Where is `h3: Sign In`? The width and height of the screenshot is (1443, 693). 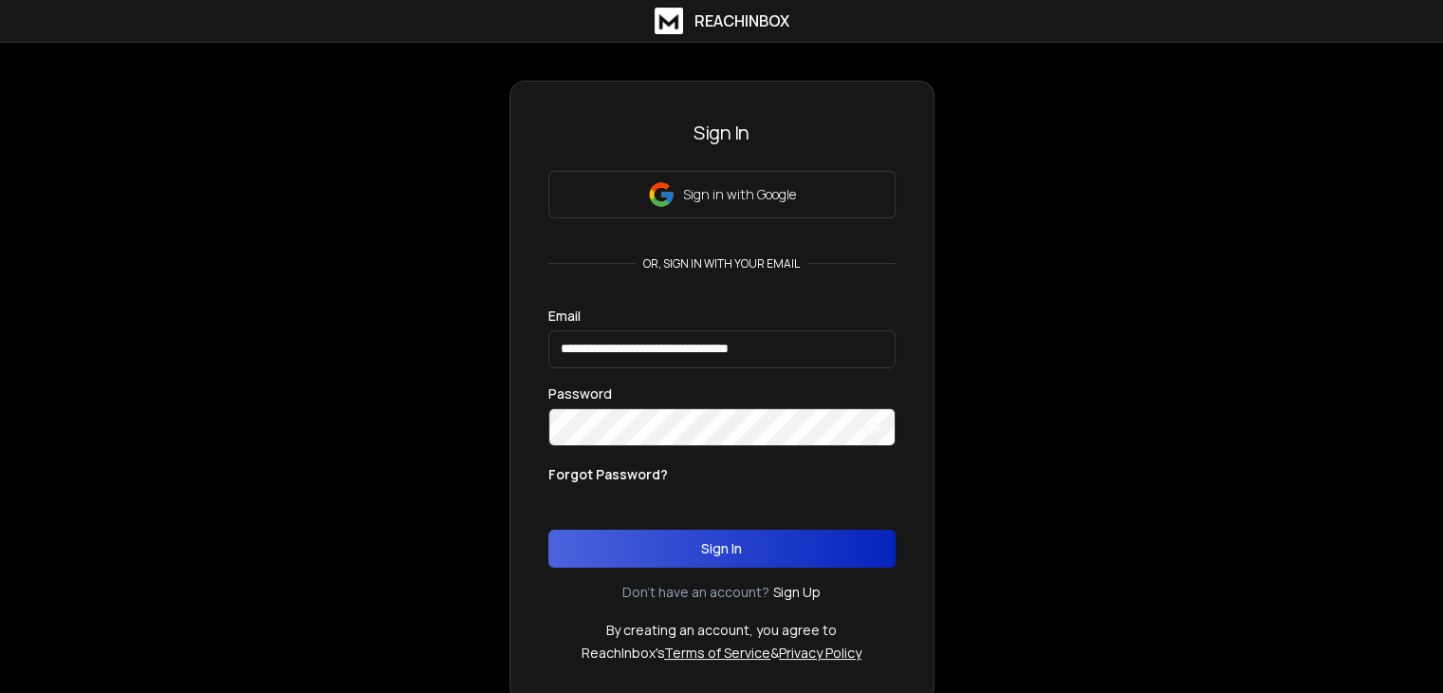
h3: Sign In is located at coordinates (722, 133).